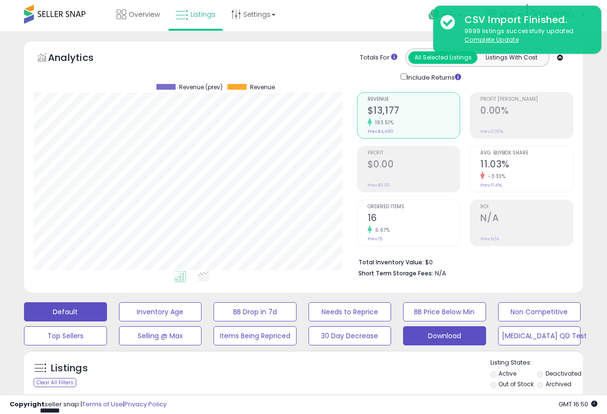 The height and width of the screenshot is (414, 607). I want to click on i: Get Help, so click(434, 14).